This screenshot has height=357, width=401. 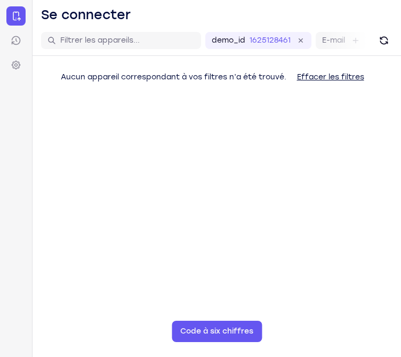 I want to click on a: Sessions, so click(x=16, y=40).